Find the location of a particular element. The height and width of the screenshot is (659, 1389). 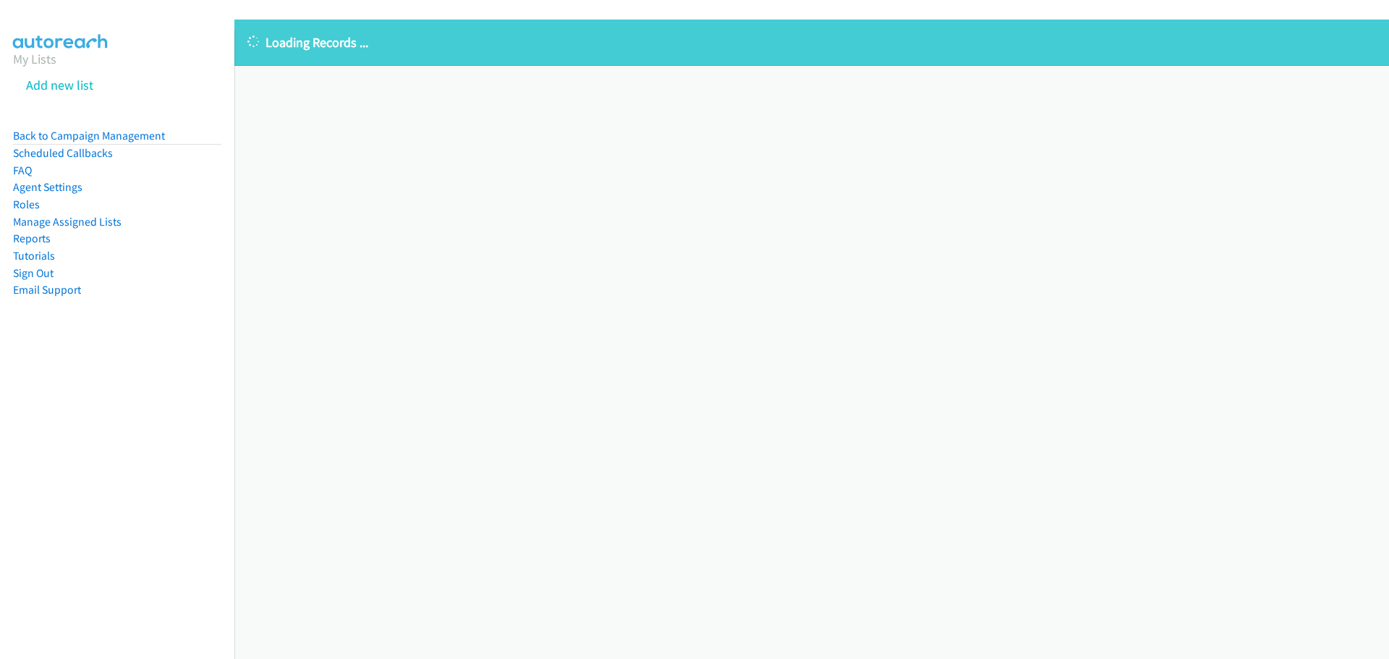

a: FAQ is located at coordinates (22, 170).